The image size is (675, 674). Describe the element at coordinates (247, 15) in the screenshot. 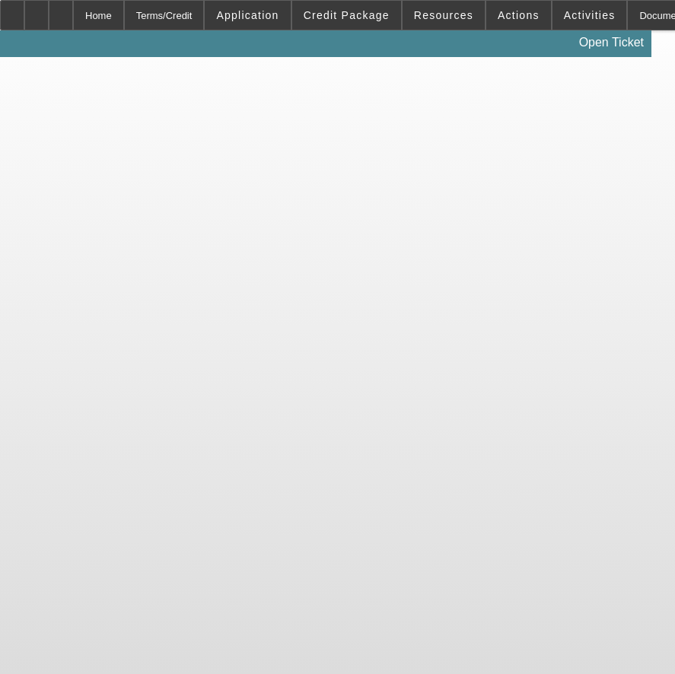

I see `span: Application` at that location.